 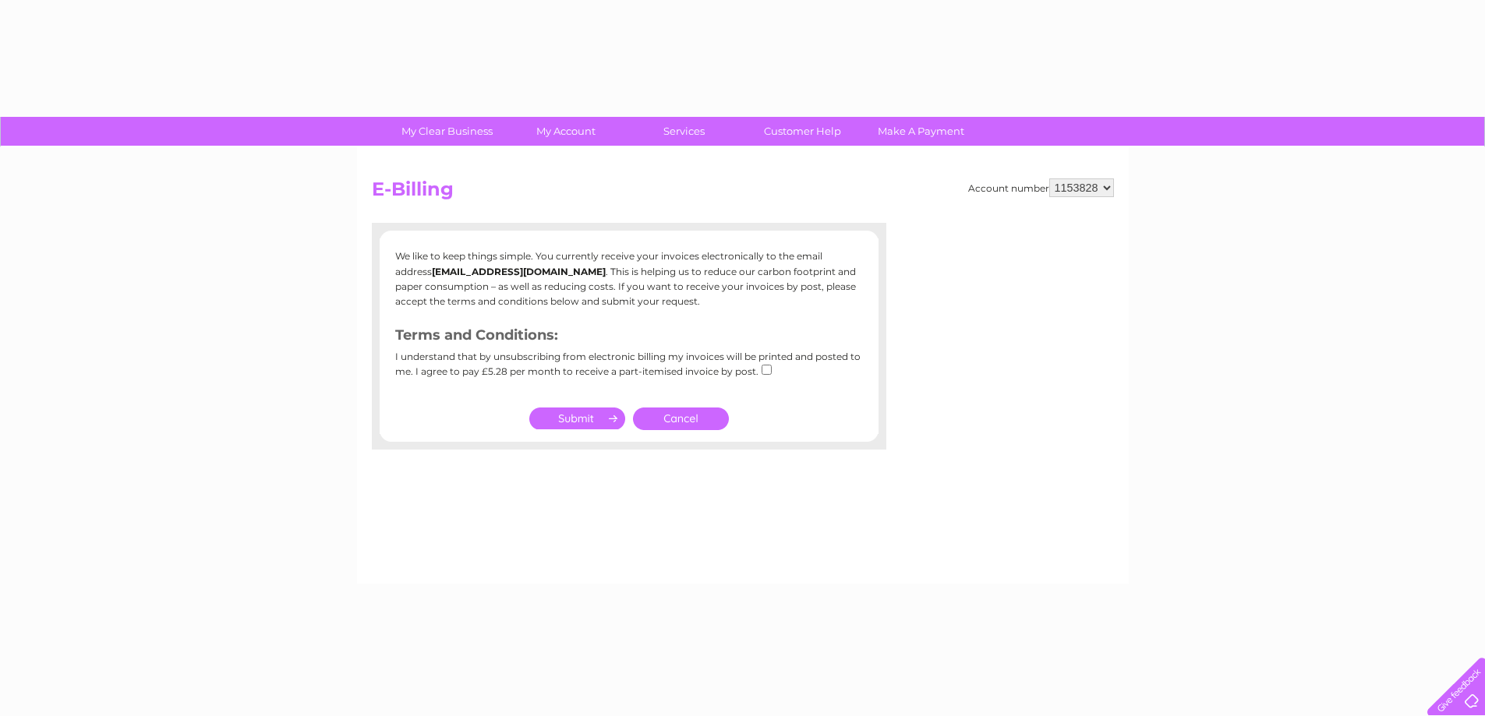 What do you see at coordinates (1041, 188) in the screenshot?
I see `div: Account number` at bounding box center [1041, 188].